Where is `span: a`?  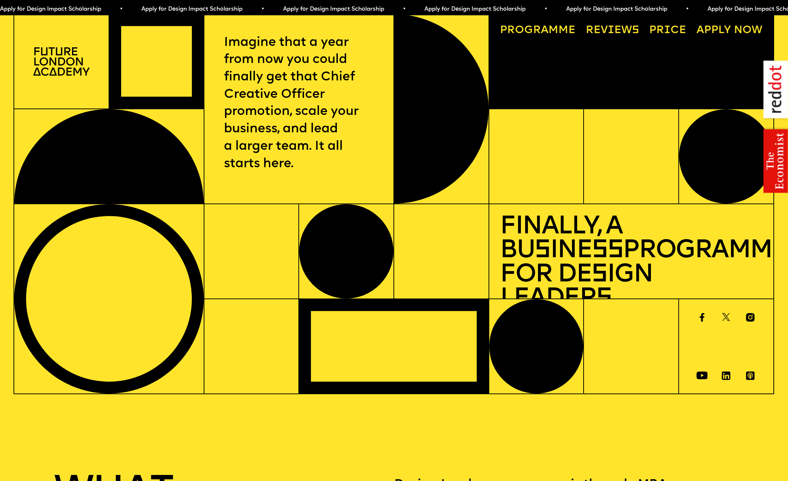
span: a is located at coordinates (544, 30).